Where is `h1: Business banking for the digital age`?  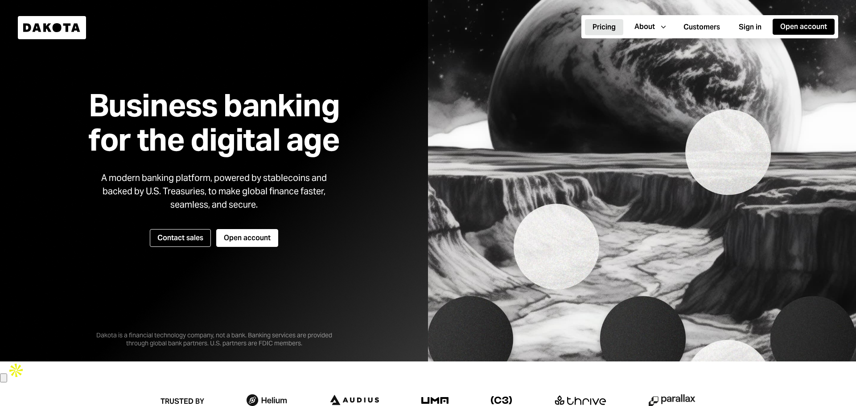
h1: Business banking for the digital age is located at coordinates (214, 123).